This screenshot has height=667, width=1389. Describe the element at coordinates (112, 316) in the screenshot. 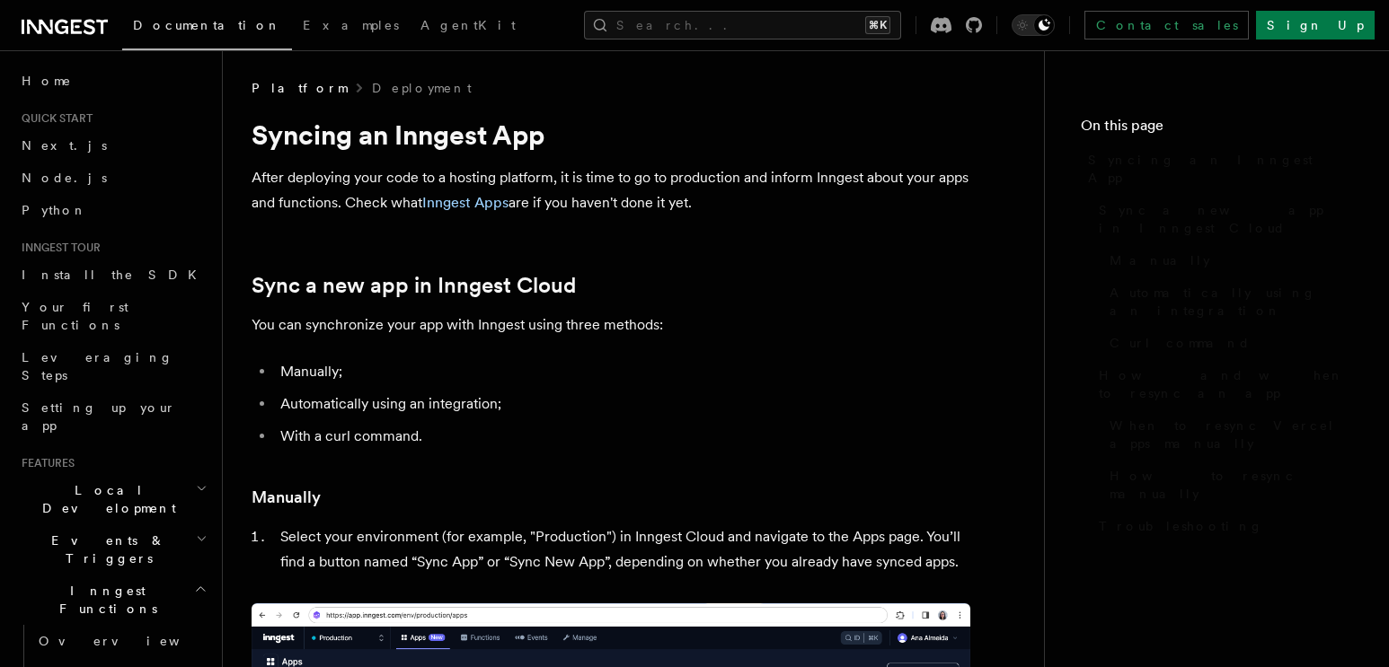

I see `a: Your first Functions` at that location.